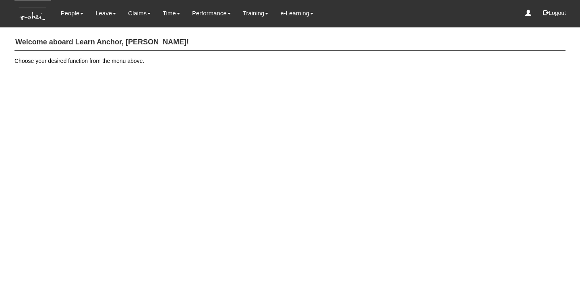 This screenshot has height=304, width=580. Describe the element at coordinates (256, 13) in the screenshot. I see `a: Training` at that location.